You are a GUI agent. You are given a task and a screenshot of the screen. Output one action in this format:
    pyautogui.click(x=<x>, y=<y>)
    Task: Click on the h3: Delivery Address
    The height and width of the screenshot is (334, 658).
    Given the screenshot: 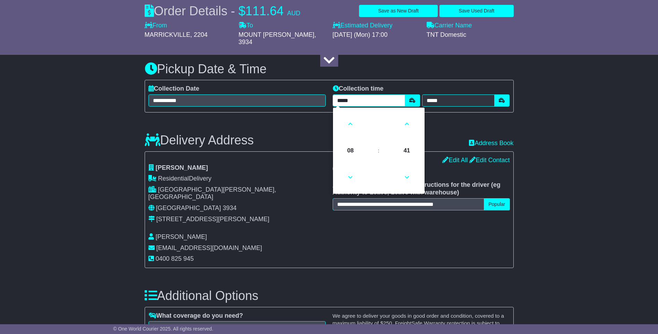 What is the action you would take?
    pyautogui.click(x=199, y=140)
    